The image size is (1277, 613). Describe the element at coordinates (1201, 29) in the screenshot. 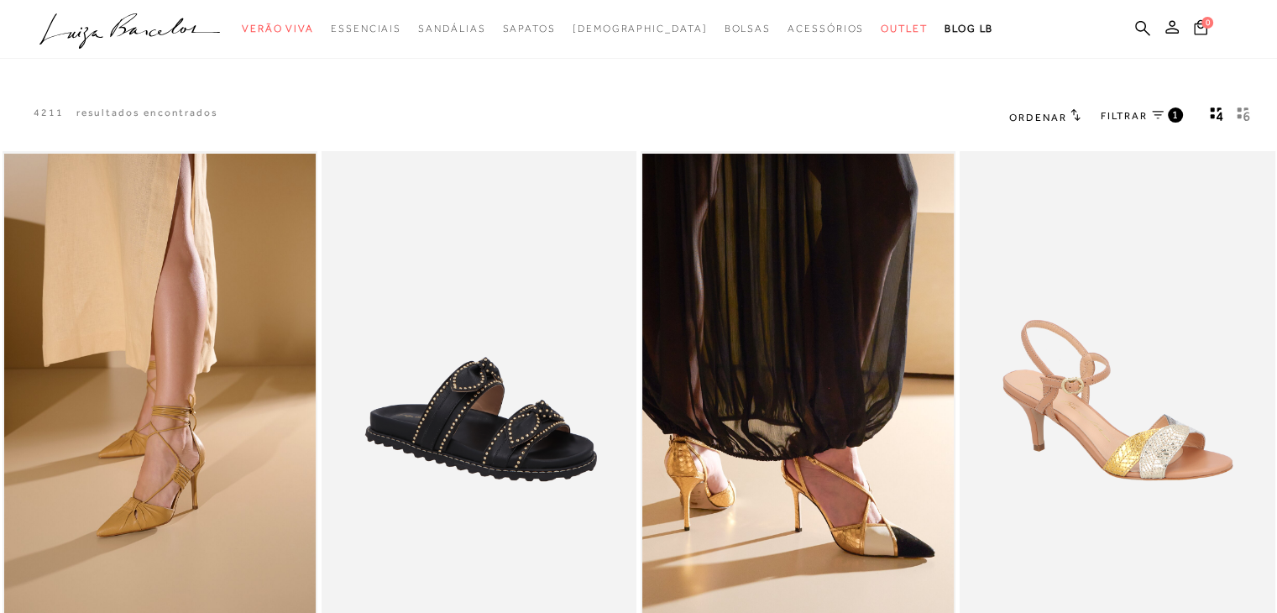

I see `button: 0` at that location.